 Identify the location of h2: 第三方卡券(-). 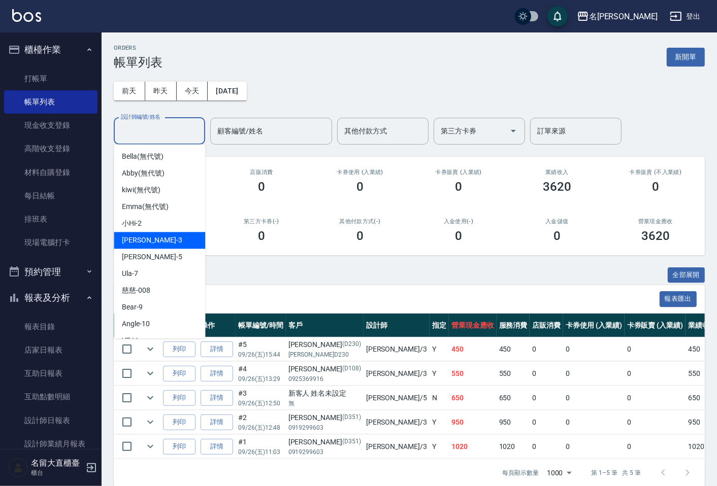
(261, 221).